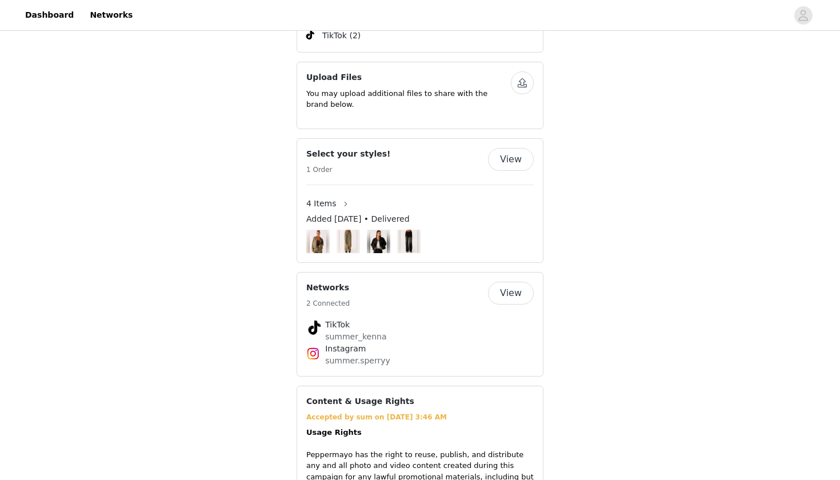 This screenshot has height=480, width=840. What do you see at coordinates (334, 432) in the screenshot?
I see `strong: Usage Rights` at bounding box center [334, 432].